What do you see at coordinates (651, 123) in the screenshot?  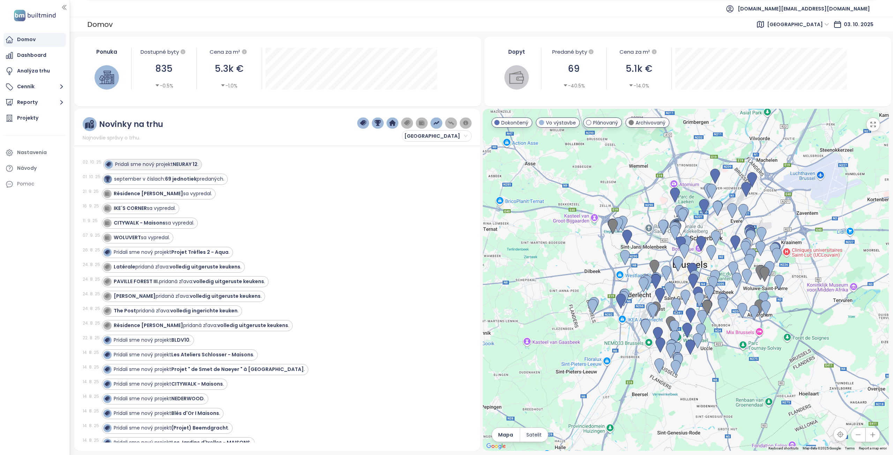 I see `span: Archivovaný` at bounding box center [651, 123].